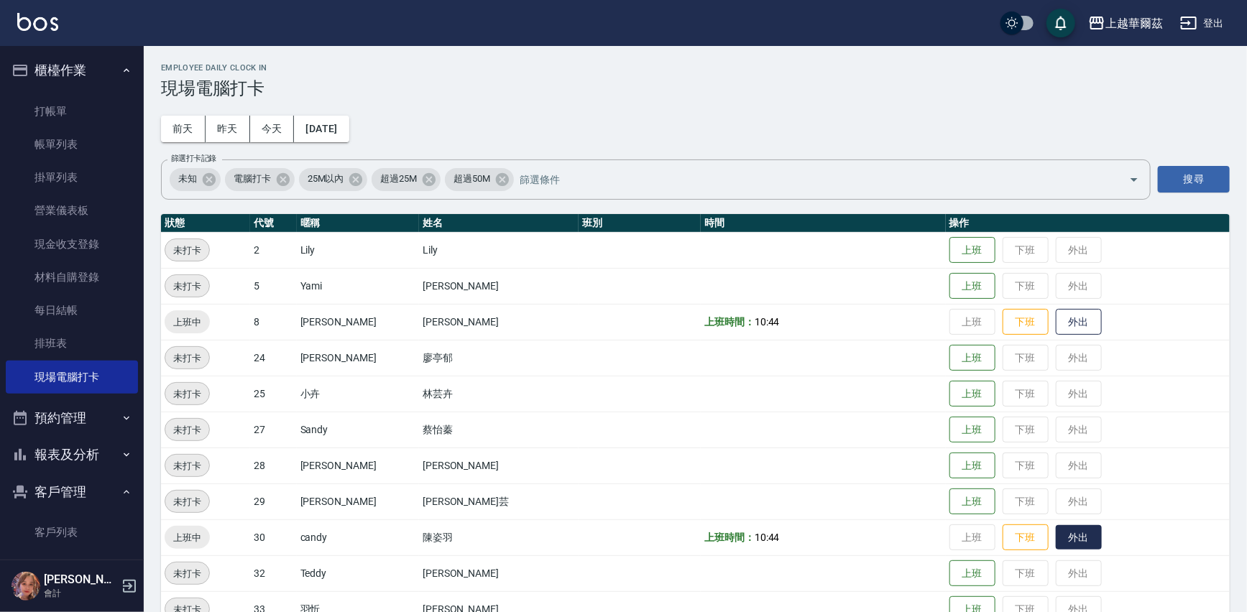 The image size is (1247, 612). What do you see at coordinates (1202, 23) in the screenshot?
I see `button: 登出` at bounding box center [1202, 23].